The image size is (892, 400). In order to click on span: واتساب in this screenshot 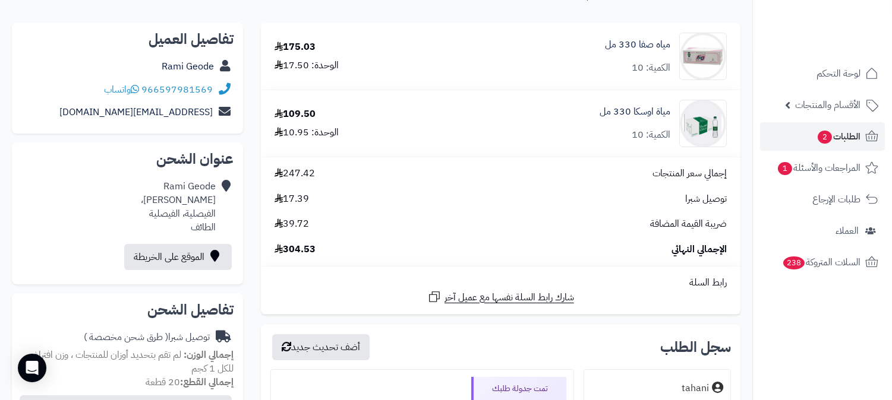, I will do `click(121, 90)`.